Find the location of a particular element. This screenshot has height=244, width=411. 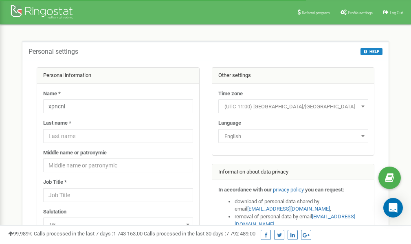

div: Information about data privacy is located at coordinates (294, 172).